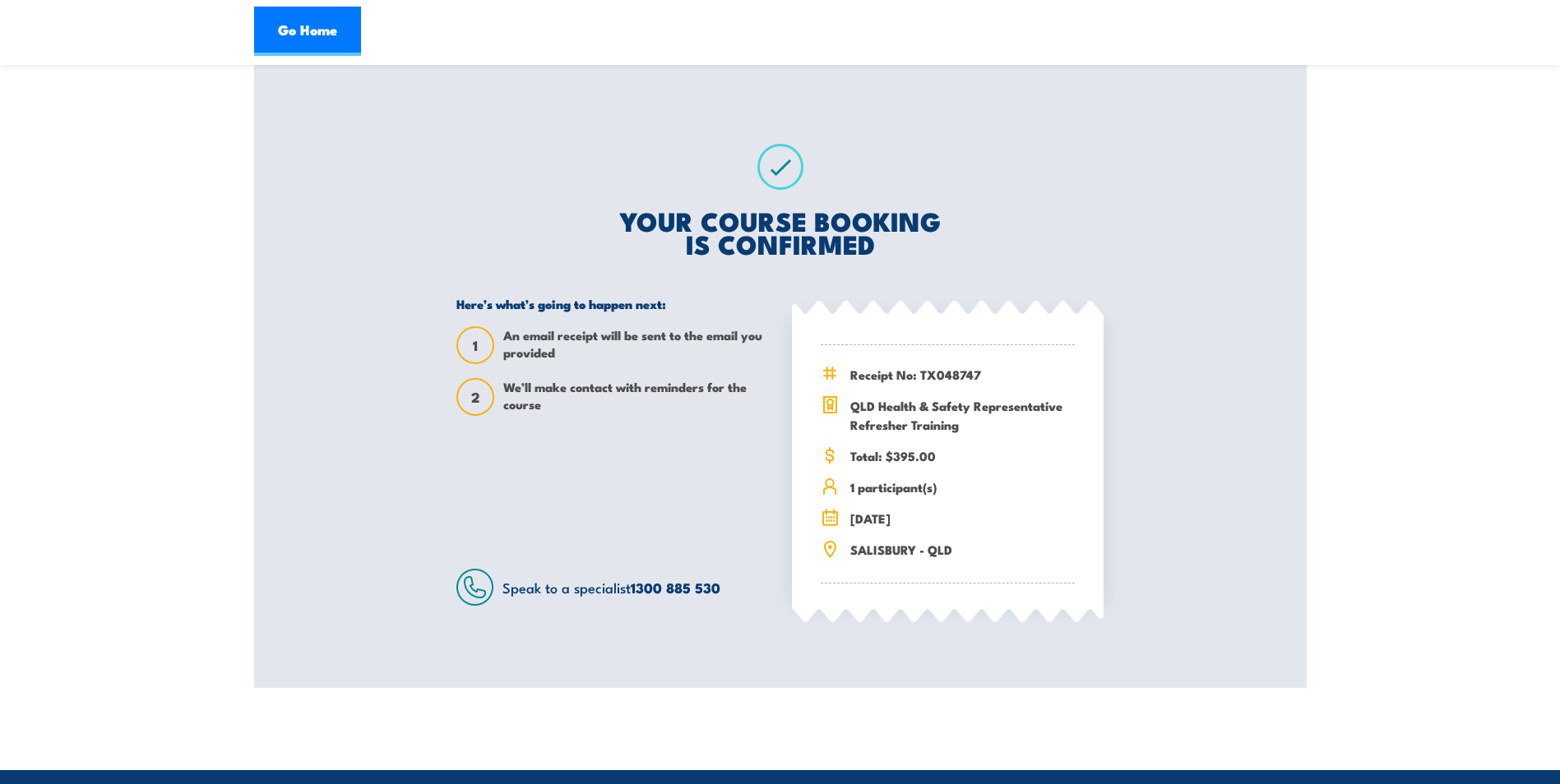  Describe the element at coordinates (780, 232) in the screenshot. I see `h2: YOUR COURSE BOOKING IS CONFIRMED` at that location.